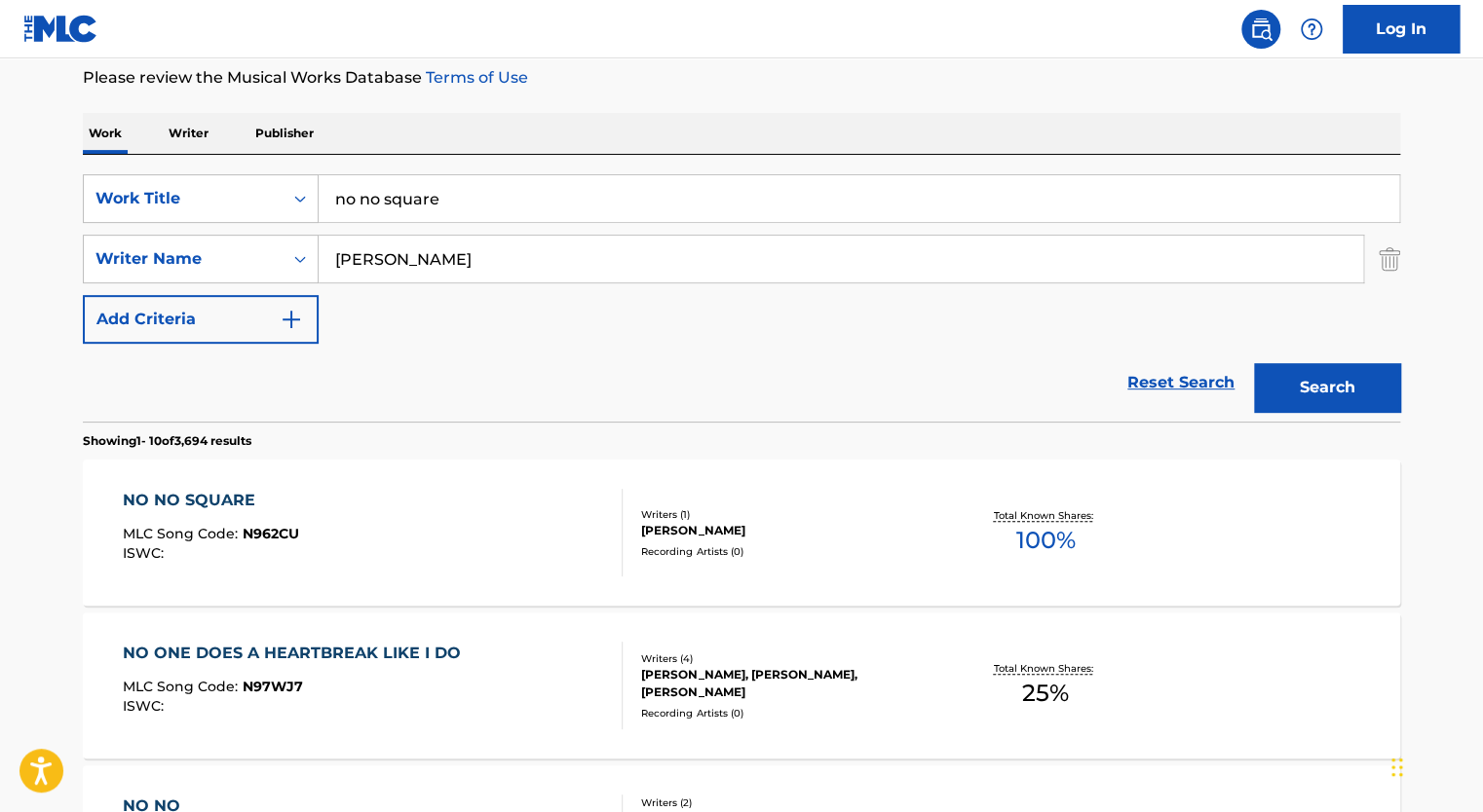 This screenshot has height=812, width=1483. Describe the element at coordinates (184, 199) in the screenshot. I see `div: Work Title` at that location.